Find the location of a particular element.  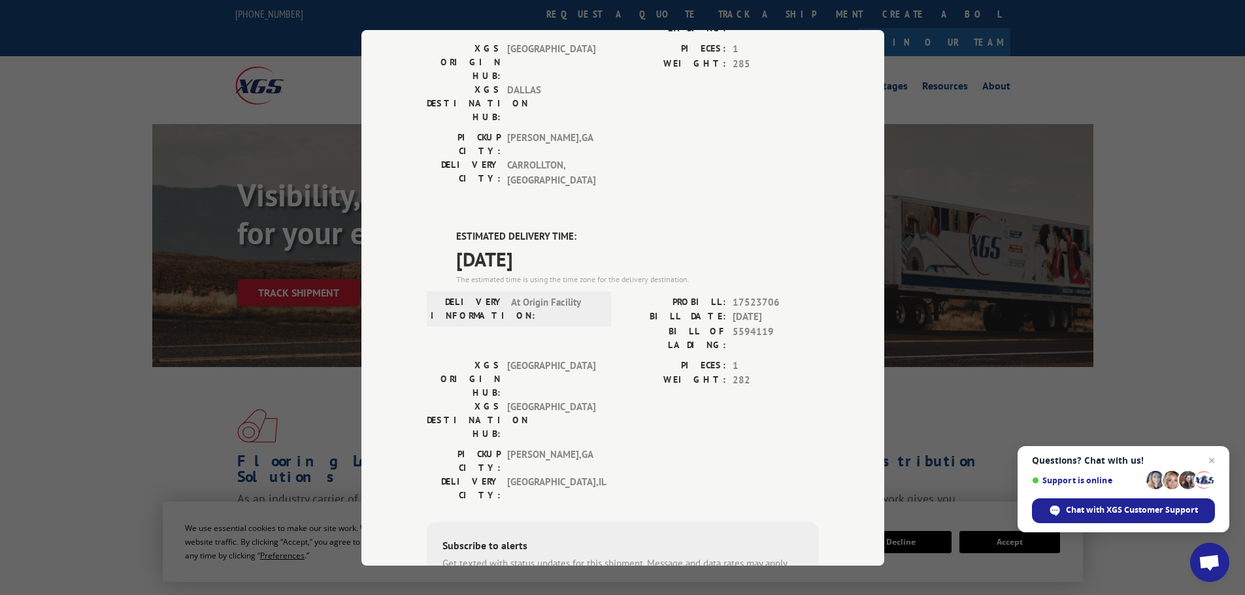

div: Chat with XGS Customer Support is located at coordinates (1123, 511).